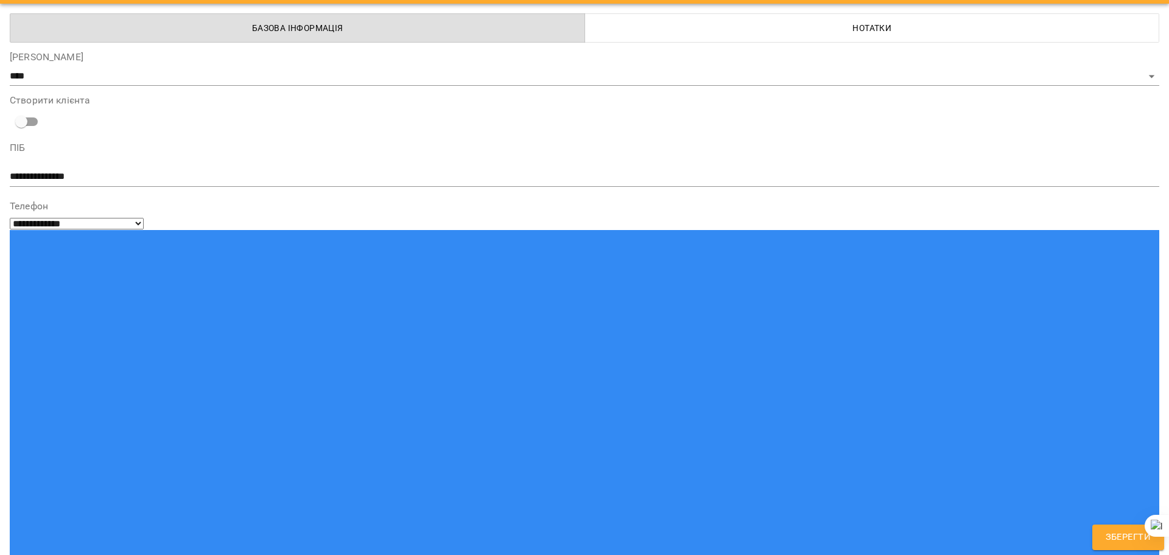 This screenshot has width=1169, height=555. Describe the element at coordinates (77, 223) in the screenshot. I see `select: Phone number country` at that location.